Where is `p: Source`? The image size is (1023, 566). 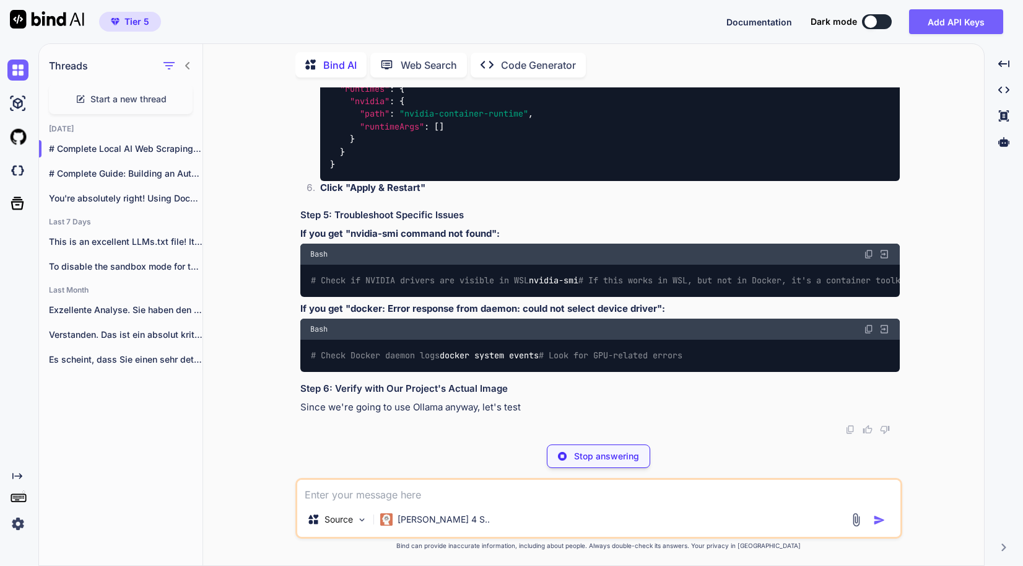
p: Source is located at coordinates (339, 519).